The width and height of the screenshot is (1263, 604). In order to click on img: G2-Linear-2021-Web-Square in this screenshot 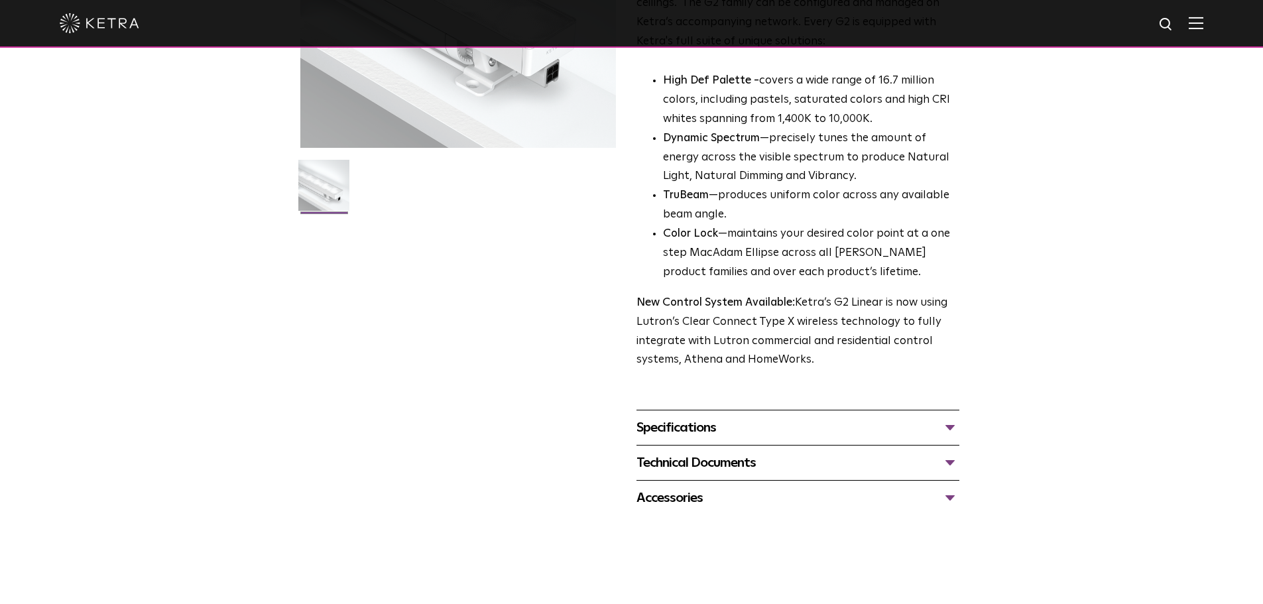, I will do `click(323, 190)`.